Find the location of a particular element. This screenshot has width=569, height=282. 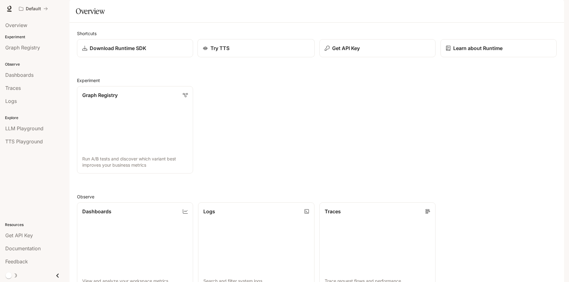

a: Download Runtime SDK is located at coordinates (135, 48).